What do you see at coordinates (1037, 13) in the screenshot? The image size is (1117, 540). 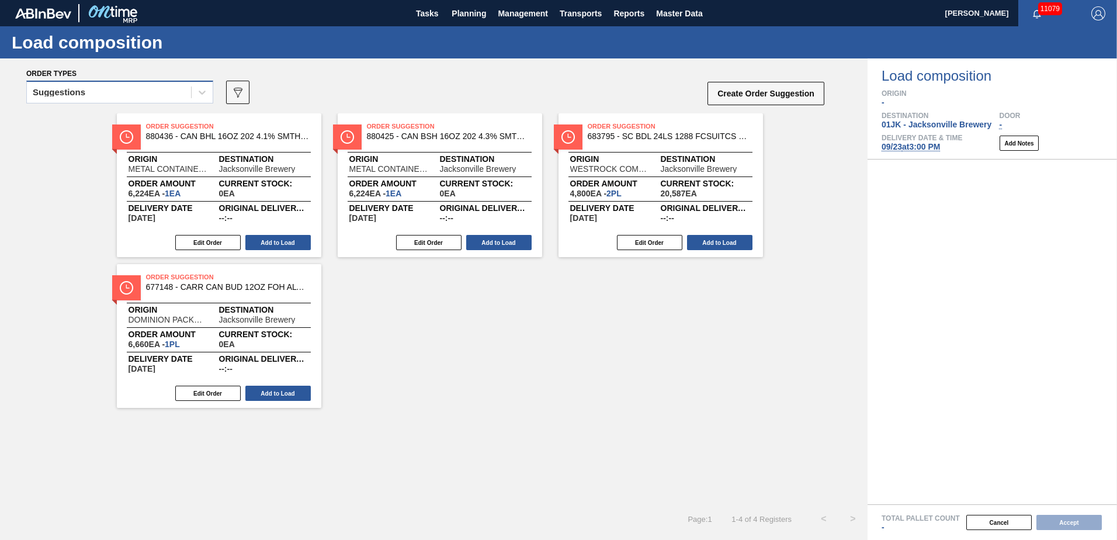 I see `button: Notifications` at bounding box center [1037, 13].